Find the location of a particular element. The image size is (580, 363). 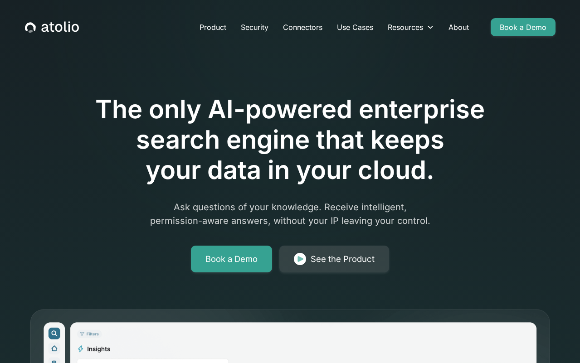

a: See the Product is located at coordinates (334, 259).